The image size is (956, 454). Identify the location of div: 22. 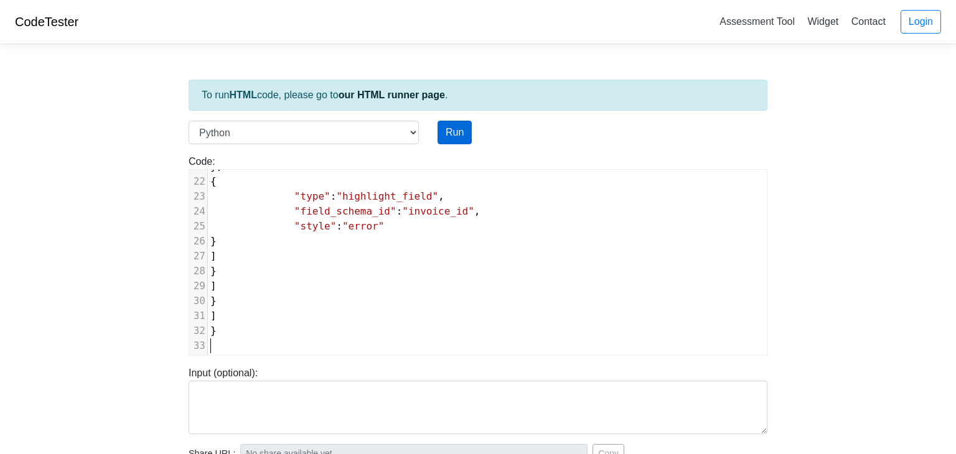
(198, 182).